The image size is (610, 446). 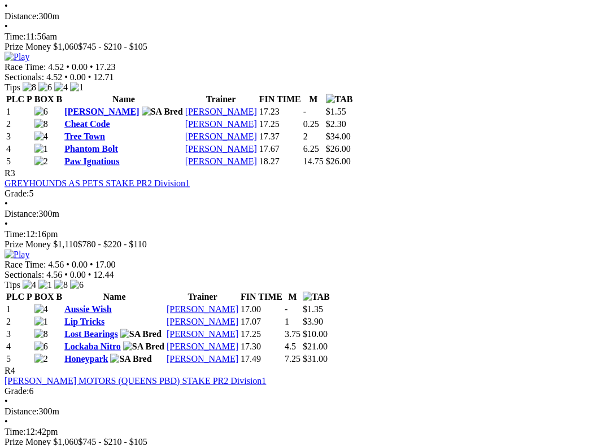 What do you see at coordinates (311, 124) in the screenshot?
I see `text: 0.25` at bounding box center [311, 124].